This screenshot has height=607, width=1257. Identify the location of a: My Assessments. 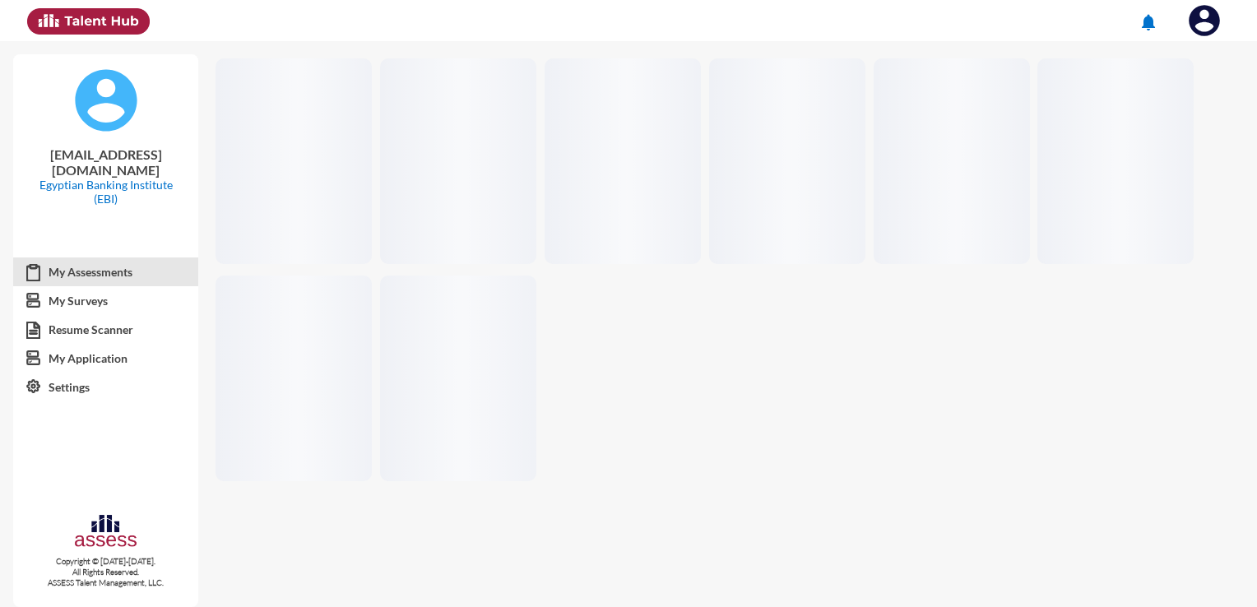
(105, 272).